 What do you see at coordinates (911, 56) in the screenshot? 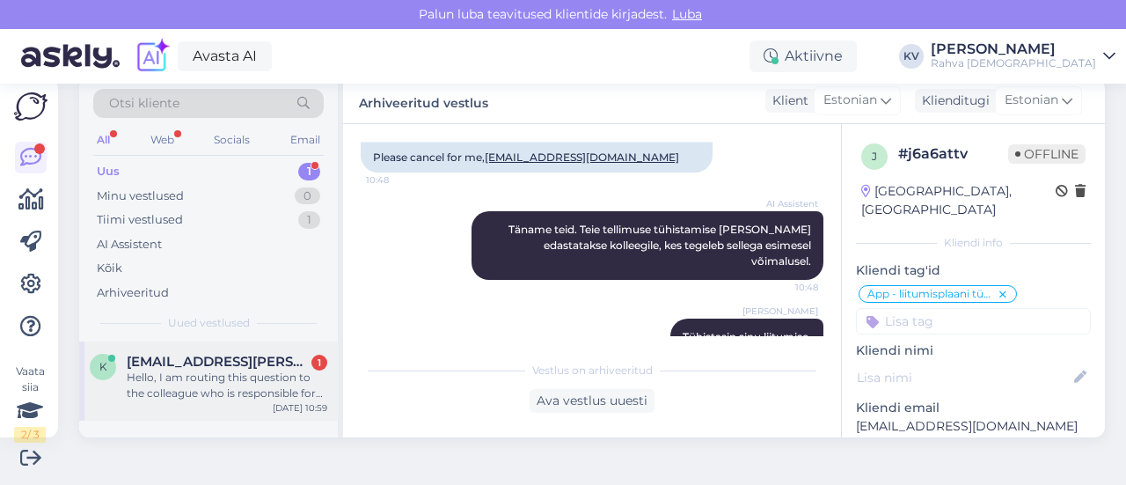
I see `div: KV` at bounding box center [911, 56].